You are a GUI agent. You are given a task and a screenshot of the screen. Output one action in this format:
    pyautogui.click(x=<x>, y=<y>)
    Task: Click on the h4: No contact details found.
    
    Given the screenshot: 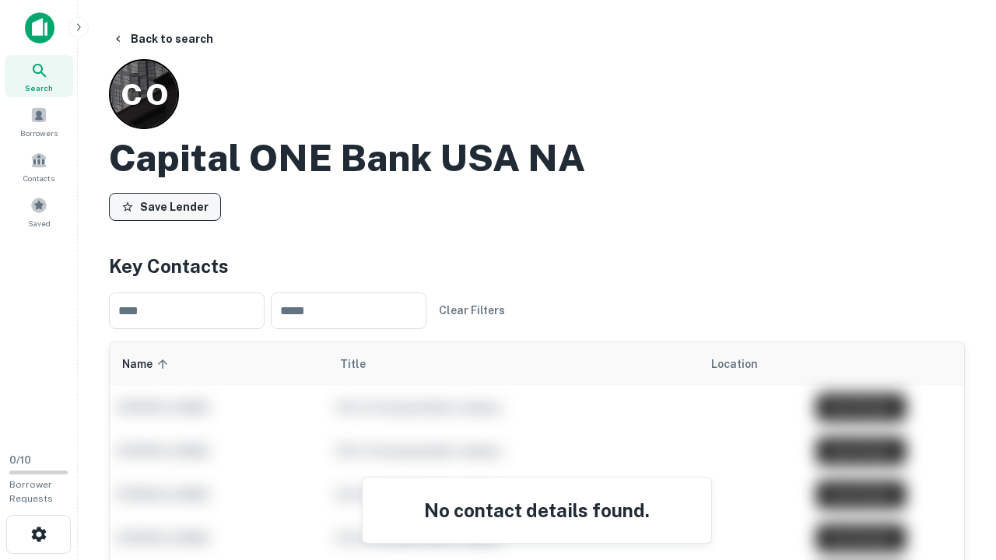 What is the action you would take?
    pyautogui.click(x=537, y=510)
    